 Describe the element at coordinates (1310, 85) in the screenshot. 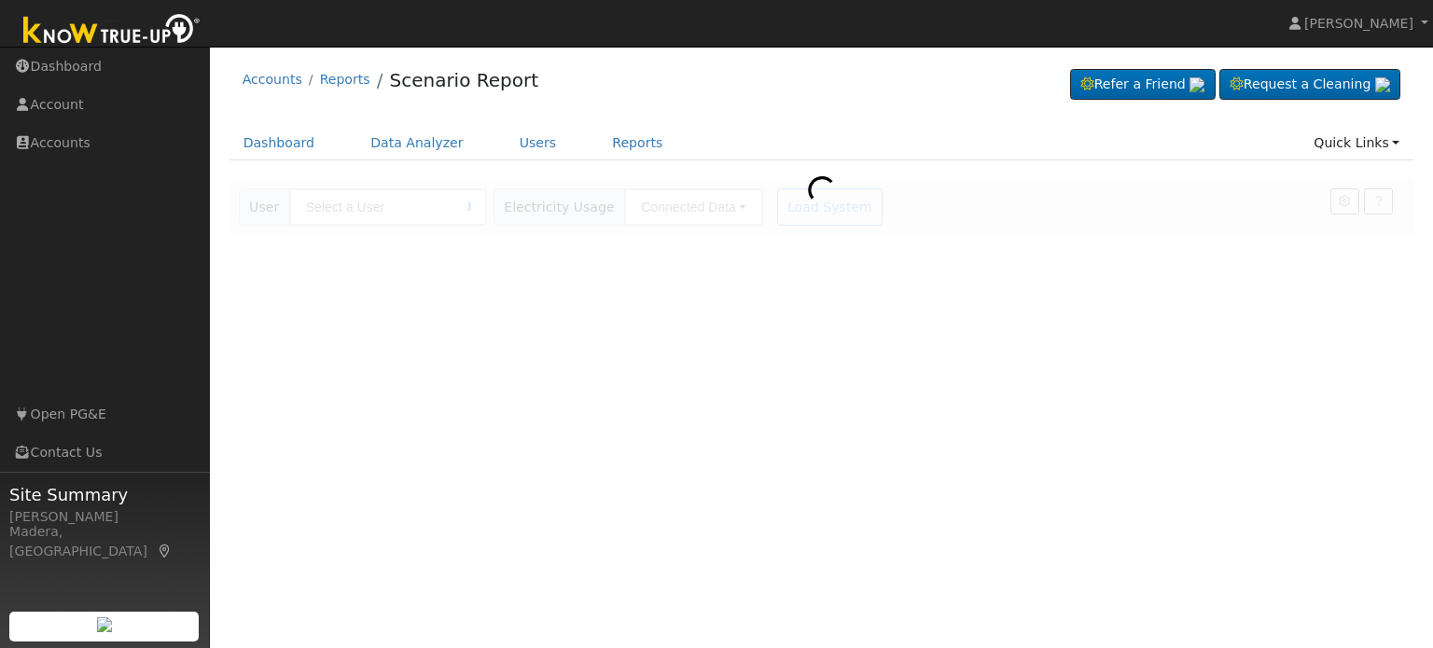

I see `a: Request a Cleaning` at that location.